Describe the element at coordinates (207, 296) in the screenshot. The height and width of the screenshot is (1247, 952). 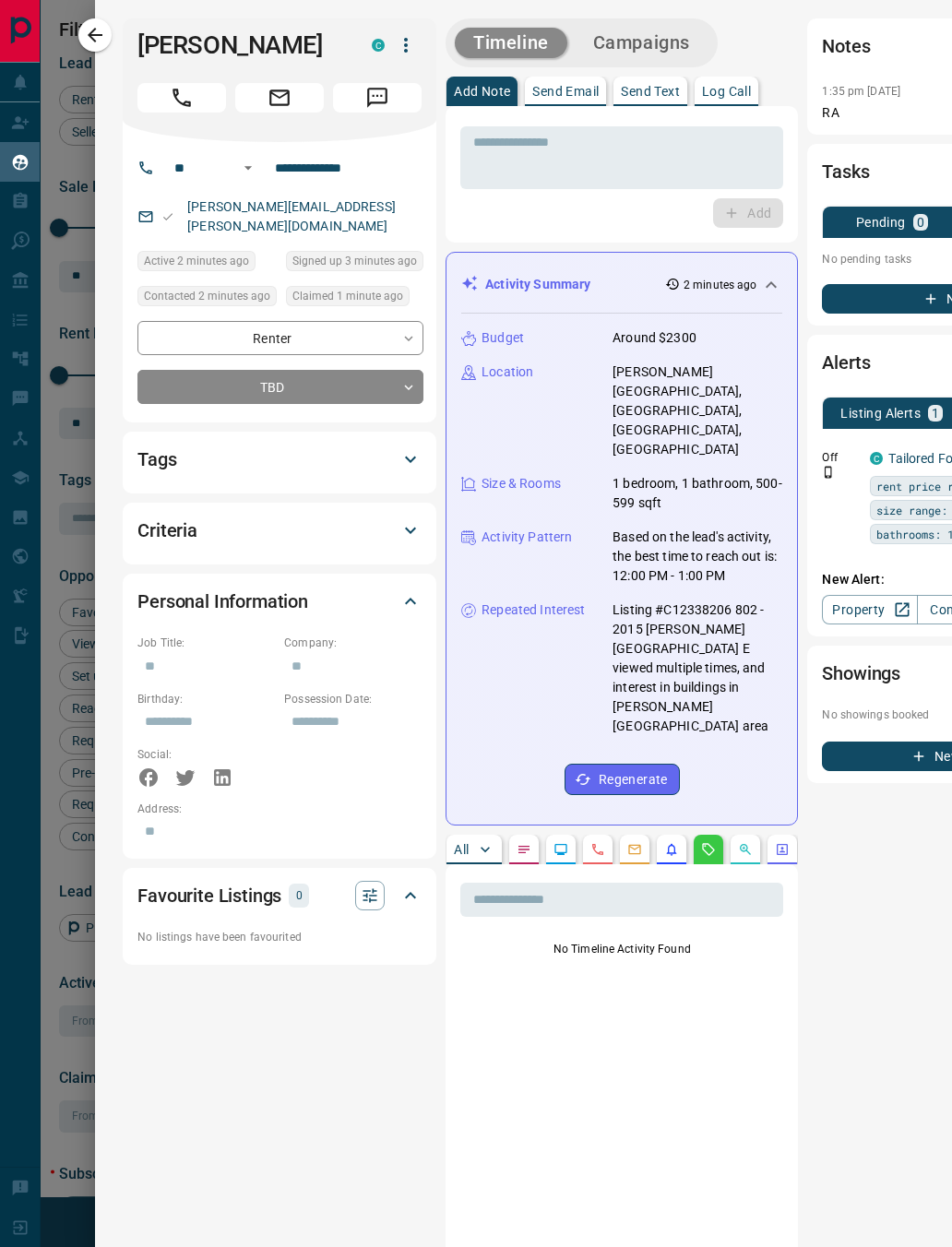
I see `span: Contacted 2 minutes ago` at that location.